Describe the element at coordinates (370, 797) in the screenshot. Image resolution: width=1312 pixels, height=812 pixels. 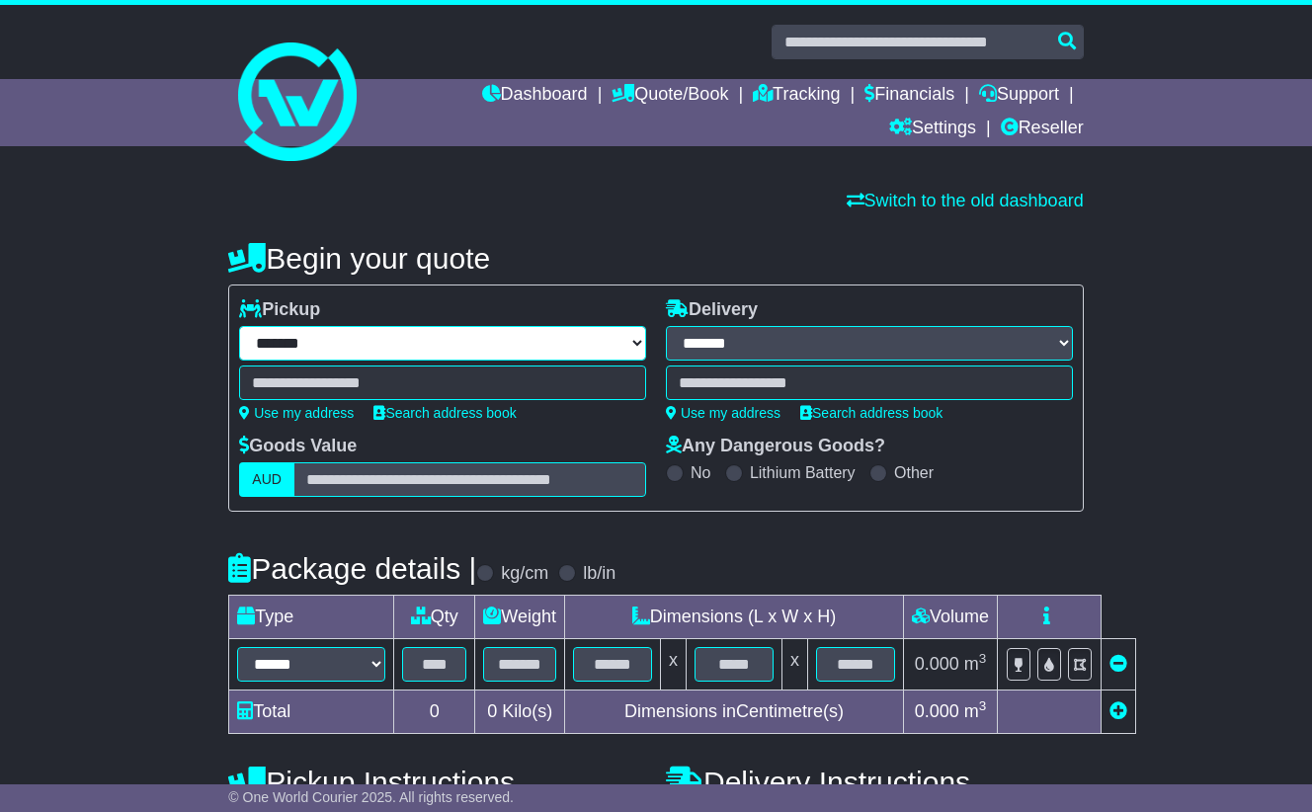
I see `span: © One World Courier 2025. All rights reserved.` at that location.